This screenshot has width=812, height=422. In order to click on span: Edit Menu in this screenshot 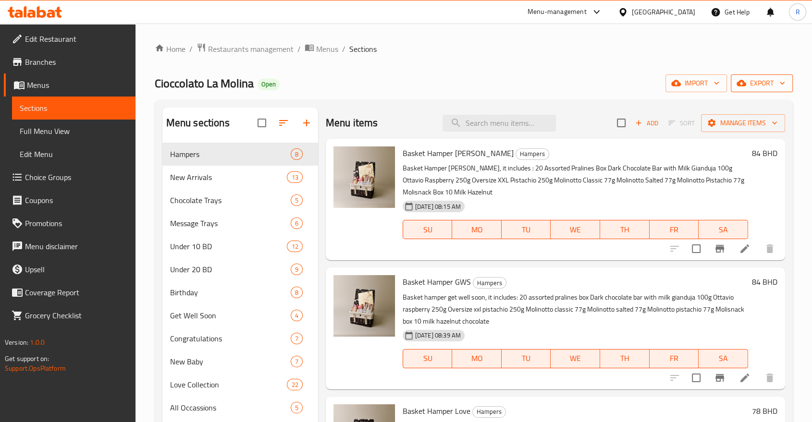, I will do `click(73, 154)`.